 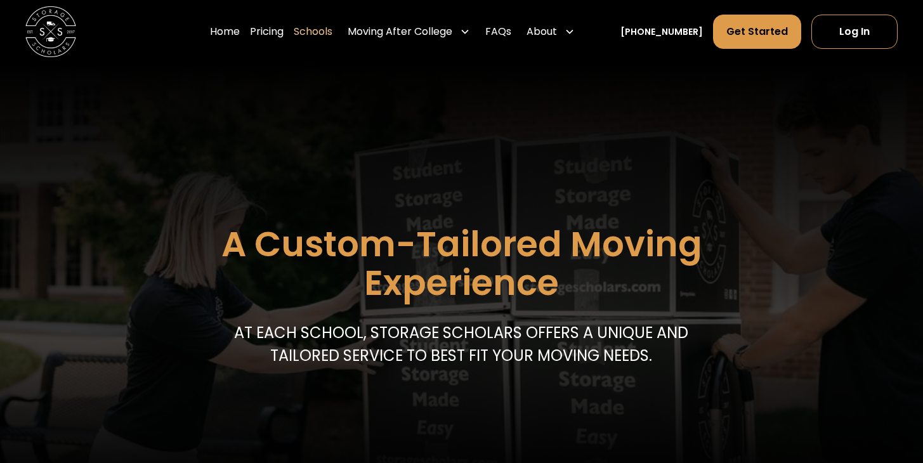 I want to click on a: Log In, so click(x=854, y=32).